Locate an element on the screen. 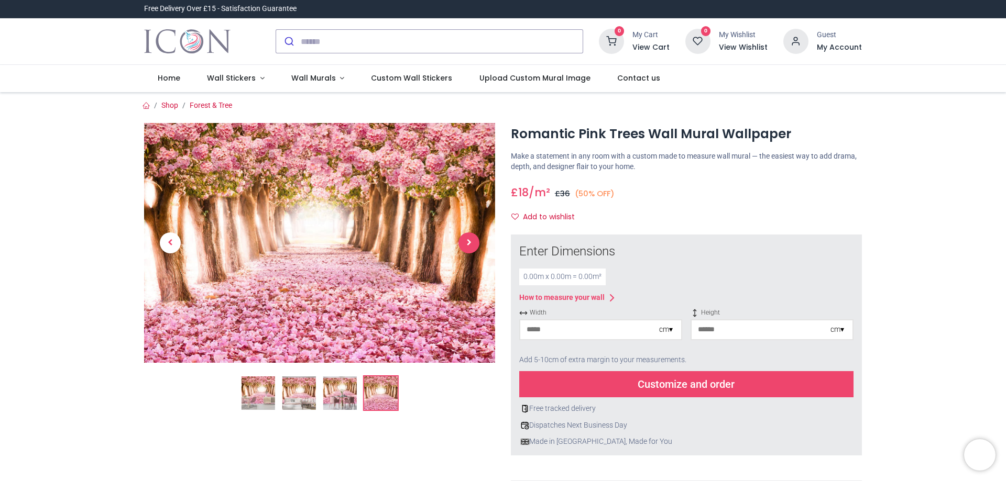 This screenshot has height=481, width=1006. div: 0.00 m x 0.00 m = 0.00 m² is located at coordinates (562, 277).